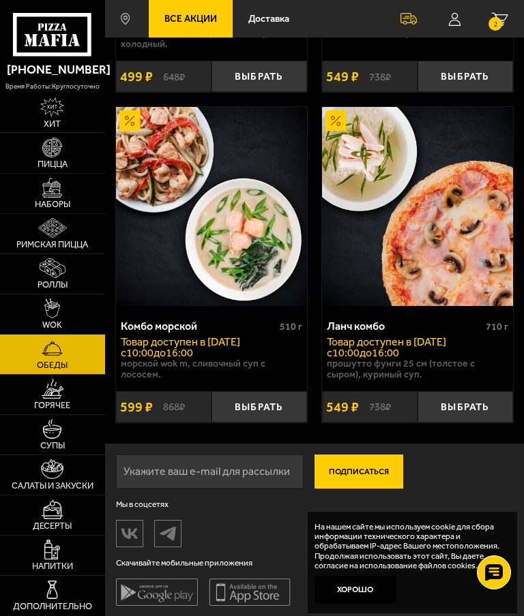 The width and height of the screenshot is (524, 616). I want to click on span: Дополнительно, so click(53, 606).